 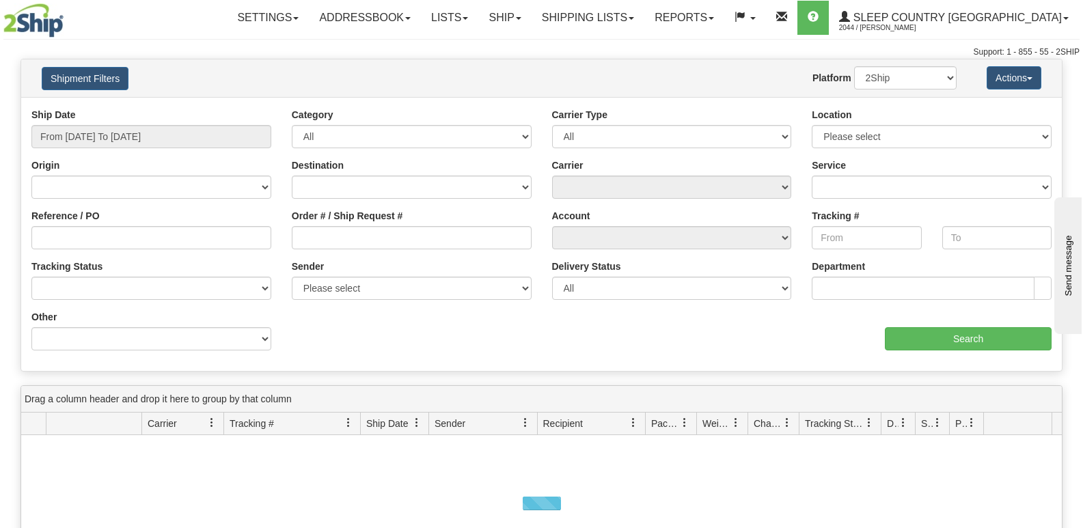 I want to click on span: Sender, so click(x=450, y=424).